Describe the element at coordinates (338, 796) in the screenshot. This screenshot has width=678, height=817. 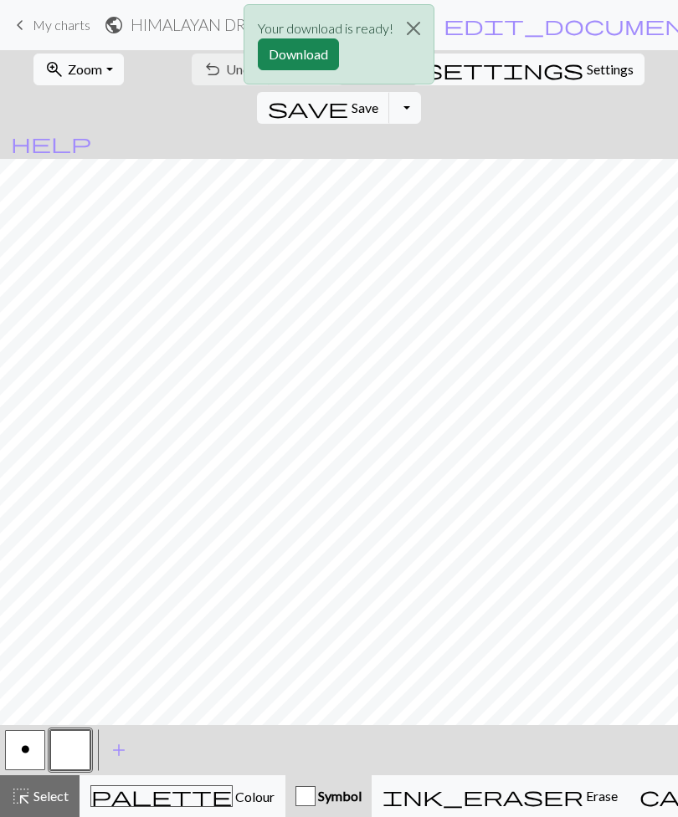
I see `span: Symbol` at that location.